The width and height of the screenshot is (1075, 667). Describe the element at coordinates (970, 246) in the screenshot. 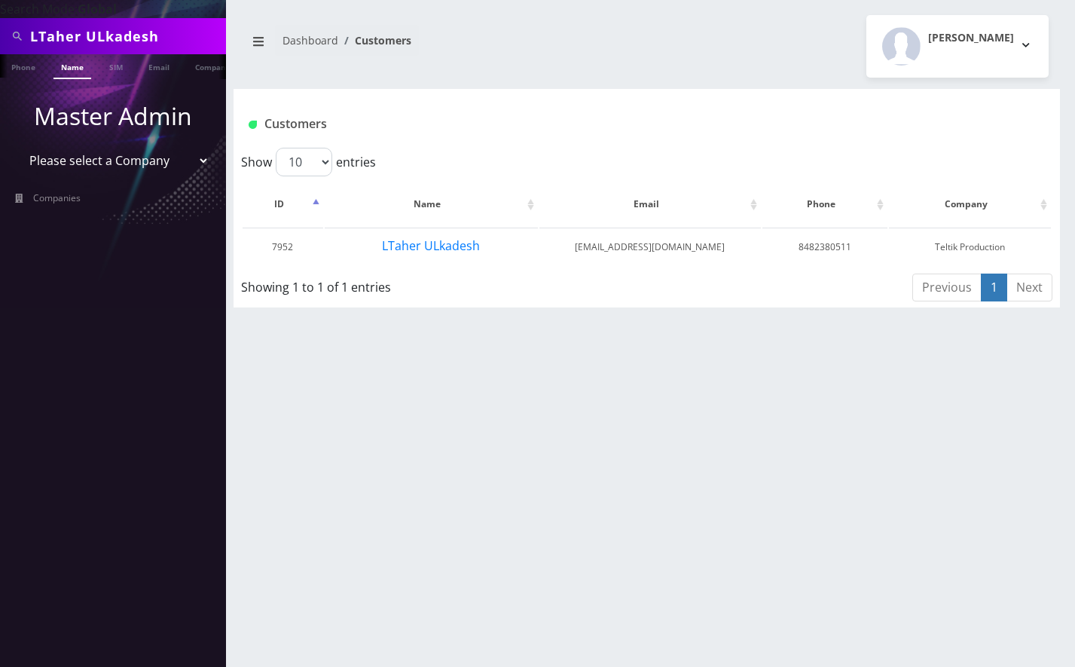

I see `td: Teltik Production` at that location.